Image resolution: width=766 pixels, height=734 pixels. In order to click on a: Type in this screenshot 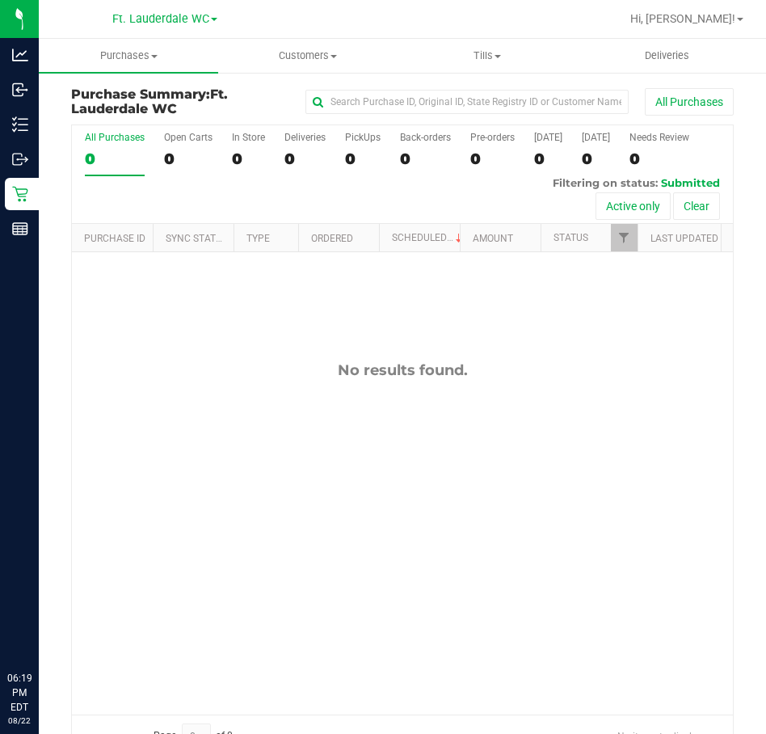, I will do `click(258, 238)`.